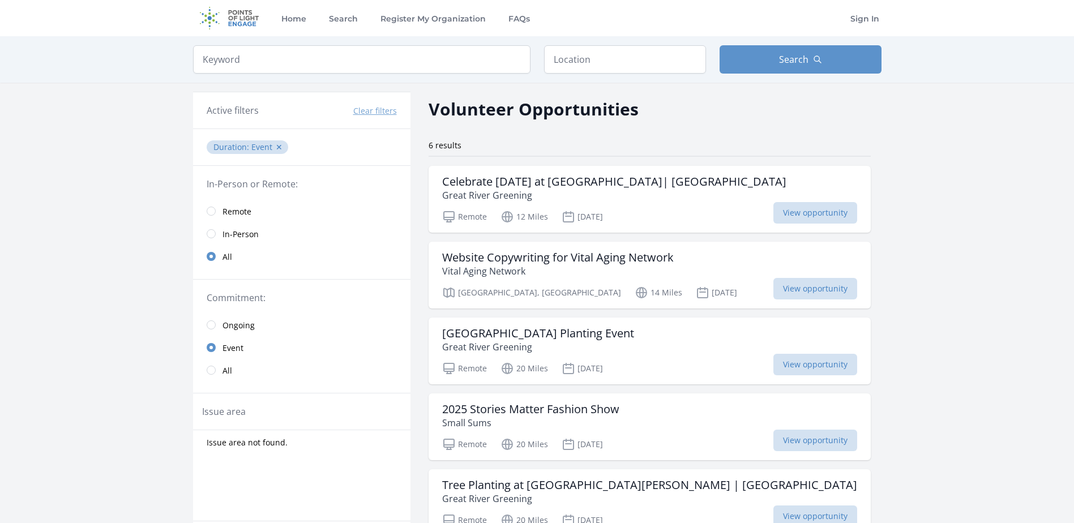 The width and height of the screenshot is (1074, 523). Describe the element at coordinates (524, 217) in the screenshot. I see `p: 12 Miles` at that location.